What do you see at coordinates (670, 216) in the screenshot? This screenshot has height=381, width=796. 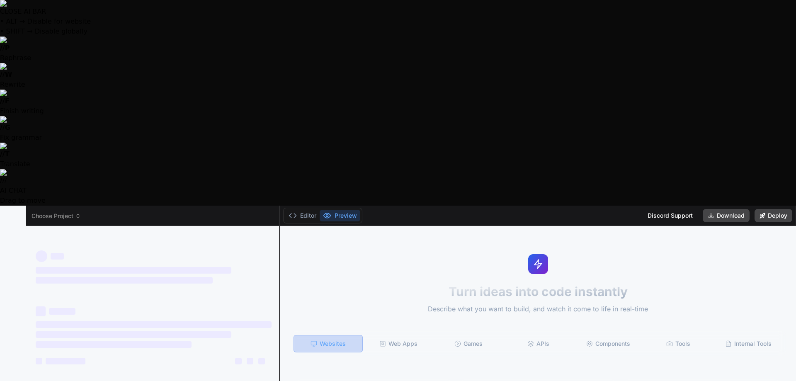 I see `div: Discord Support` at bounding box center [670, 216].